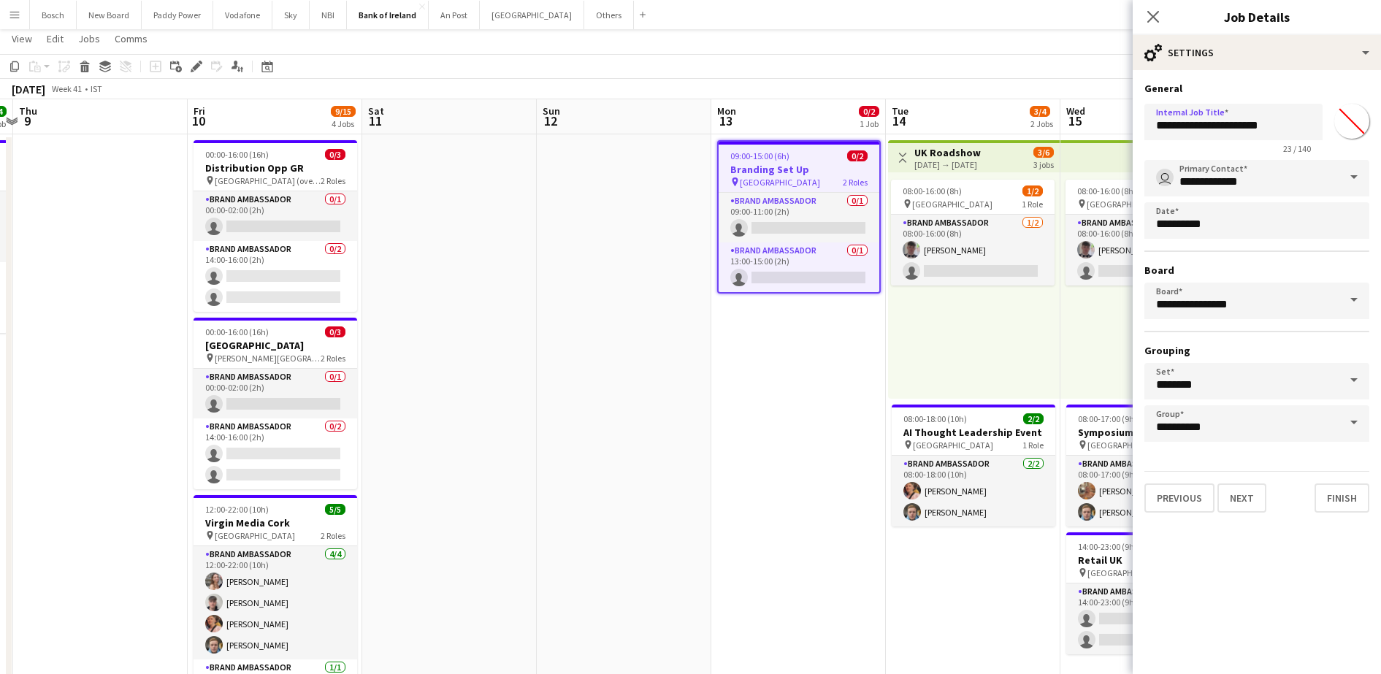 Image resolution: width=1381 pixels, height=674 pixels. What do you see at coordinates (388, 15) in the screenshot?
I see `button: Bank of Ireland` at bounding box center [388, 15].